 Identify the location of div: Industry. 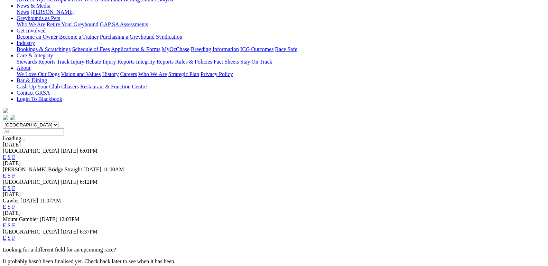
(281, 49).